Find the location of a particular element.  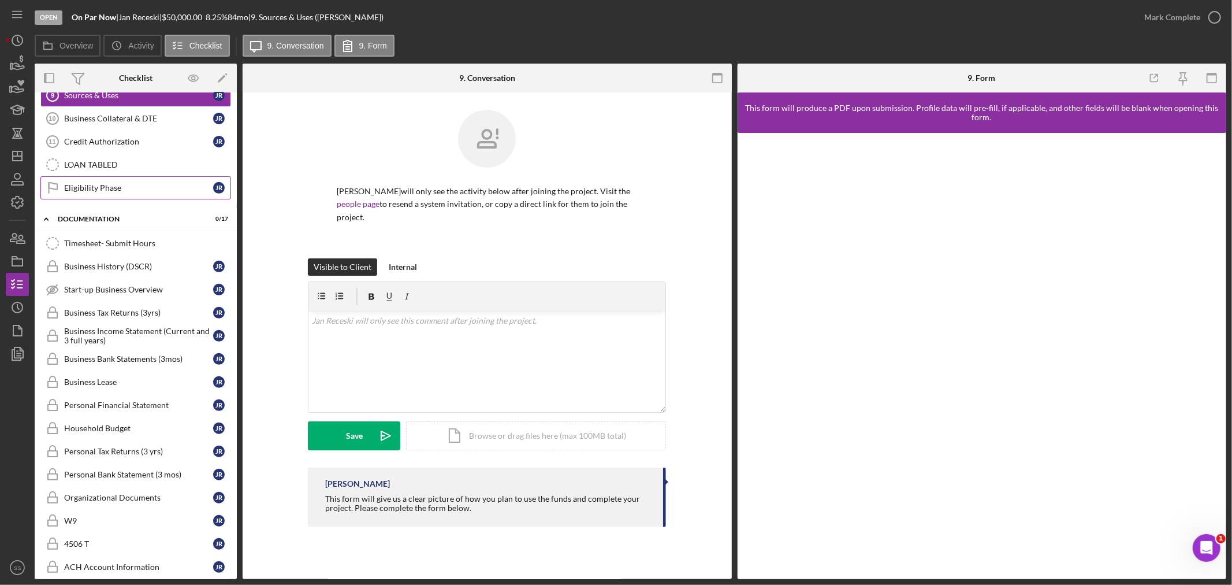

a: ACH Account InformationJR is located at coordinates (136, 567).